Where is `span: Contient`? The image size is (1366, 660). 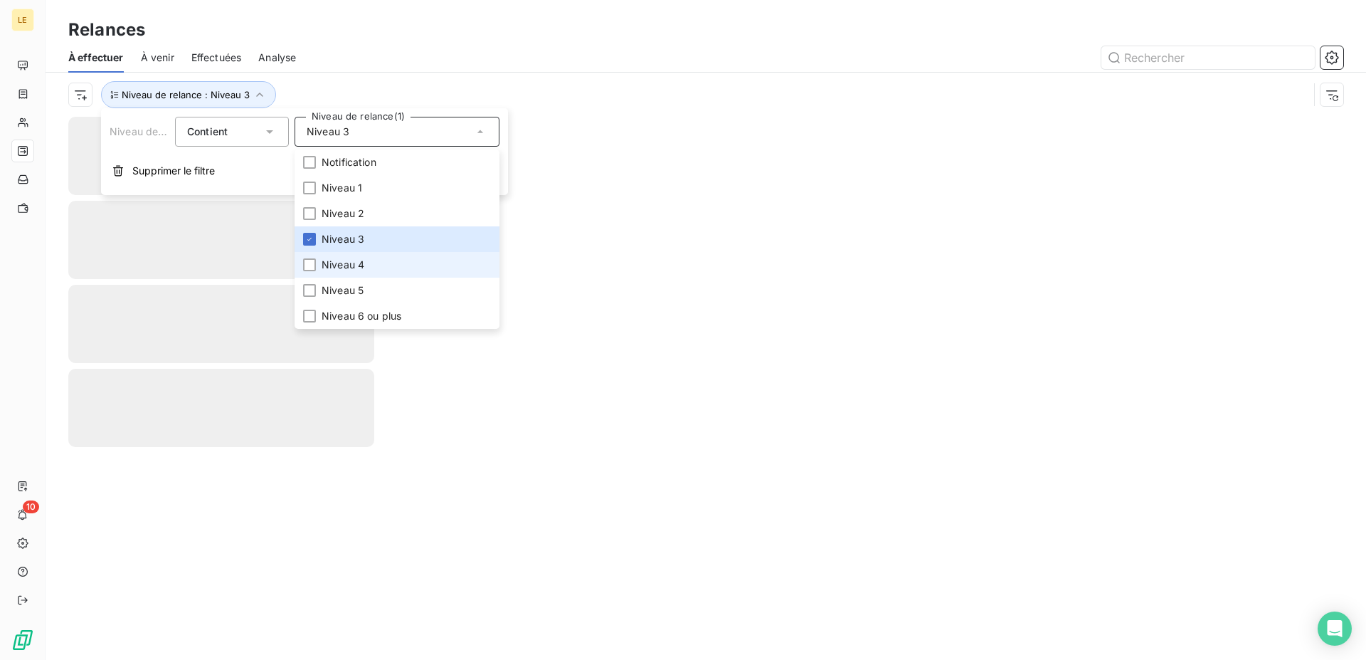
span: Contient is located at coordinates (207, 131).